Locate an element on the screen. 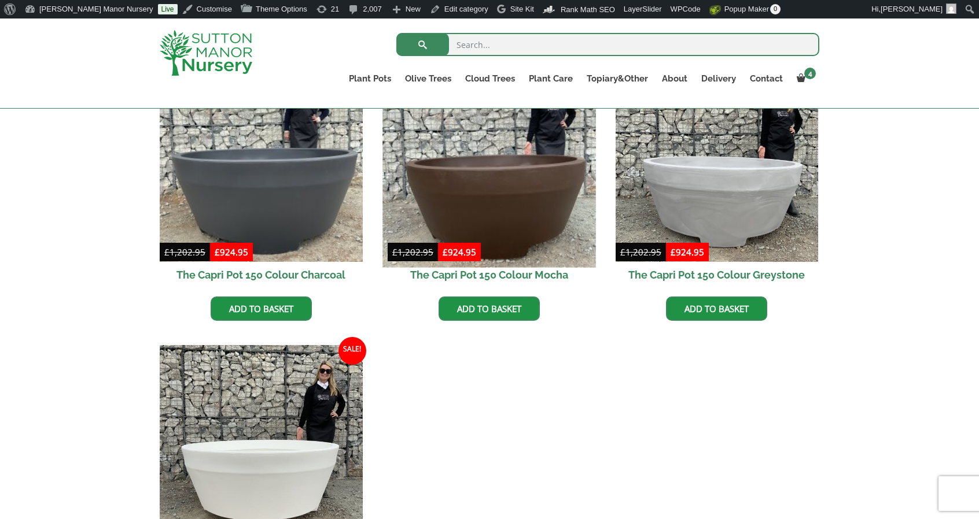  a: Contact is located at coordinates (766, 79).